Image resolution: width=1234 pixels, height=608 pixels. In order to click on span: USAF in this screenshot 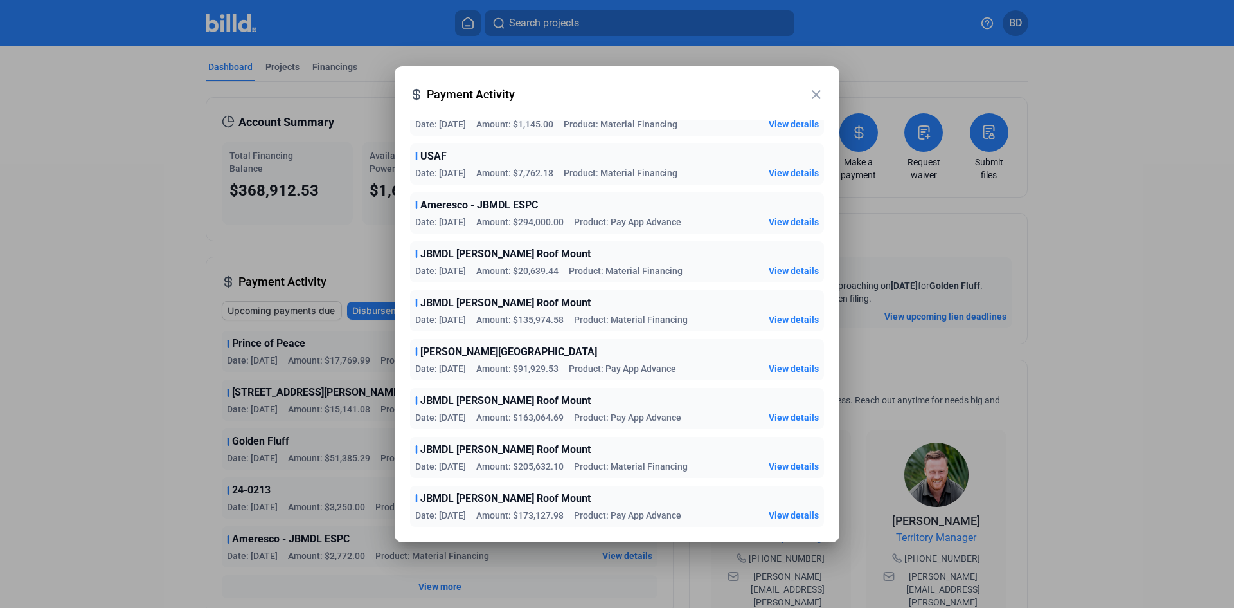, I will do `click(433, 156)`.